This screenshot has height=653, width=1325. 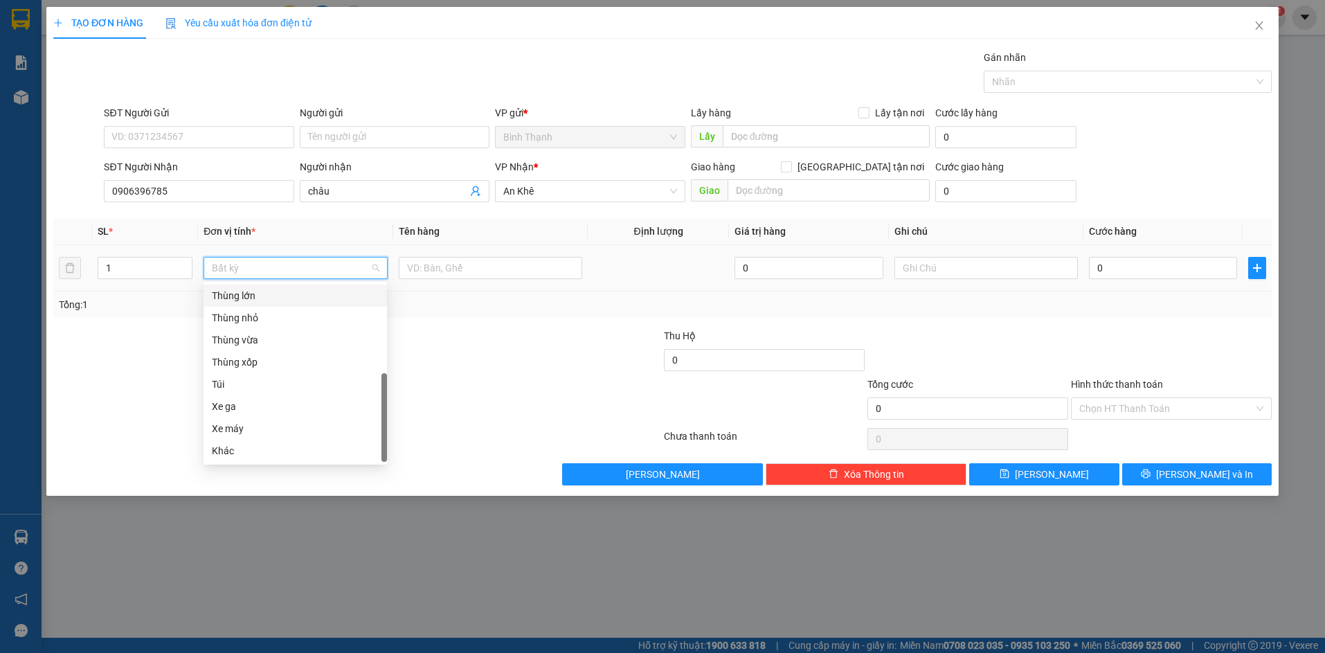 I want to click on span: Yêu cầu xuất hóa đơn điện tử, so click(x=238, y=23).